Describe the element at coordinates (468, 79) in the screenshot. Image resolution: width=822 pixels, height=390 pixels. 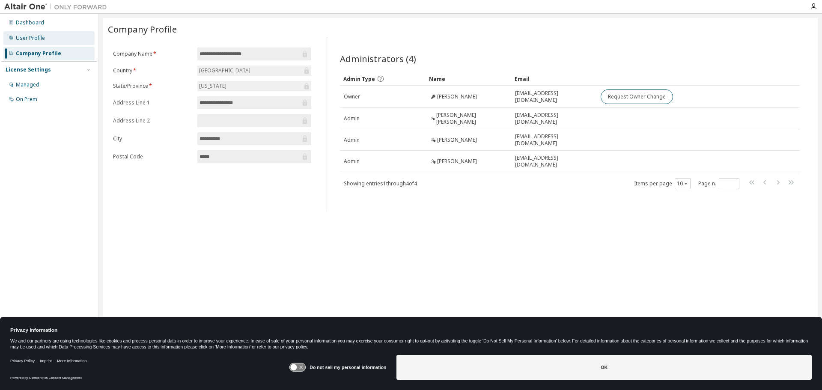
I see `div: Name` at that location.